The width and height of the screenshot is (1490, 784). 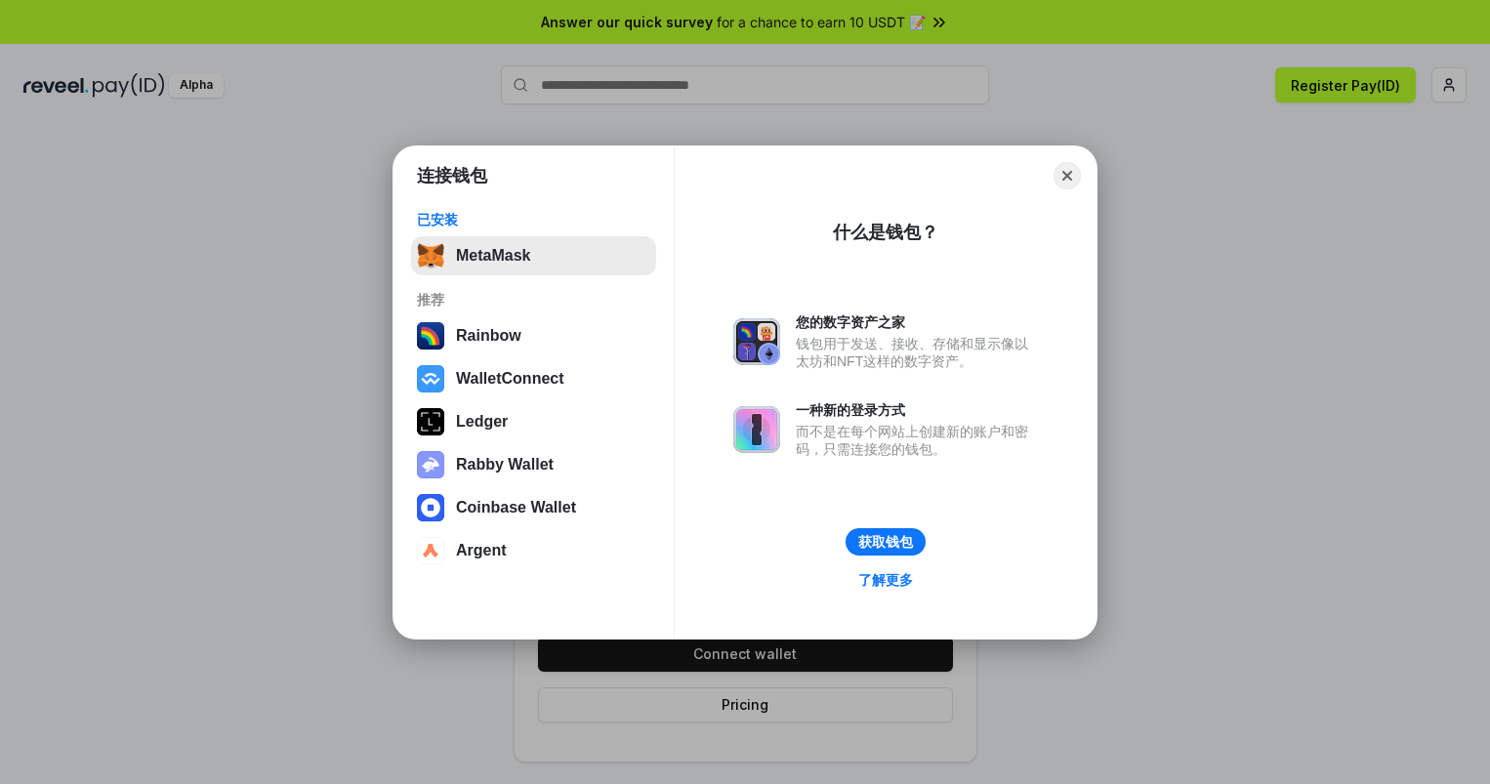 I want to click on div: 而不是在每个网站上创建新的账户和密码，只需连接您的钱包。, so click(x=917, y=440).